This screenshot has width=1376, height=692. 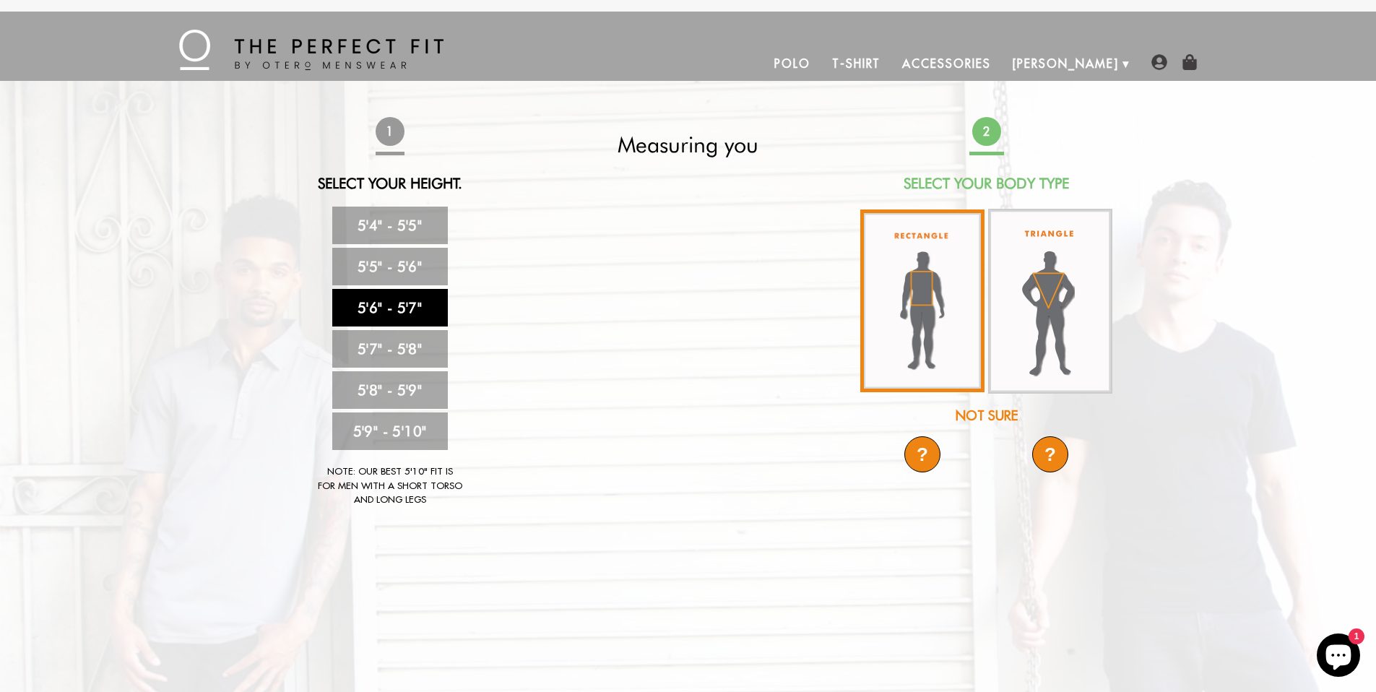 I want to click on div: Note: Our best 5'10" fit is for men with a short torso and long legs, so click(x=390, y=485).